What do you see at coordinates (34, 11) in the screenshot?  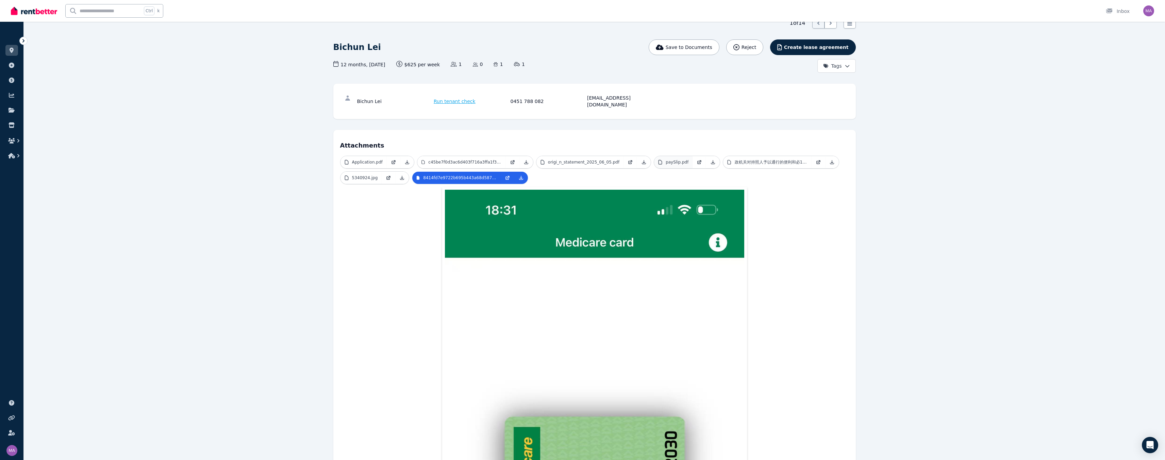 I see `img: RentBetter` at bounding box center [34, 11].